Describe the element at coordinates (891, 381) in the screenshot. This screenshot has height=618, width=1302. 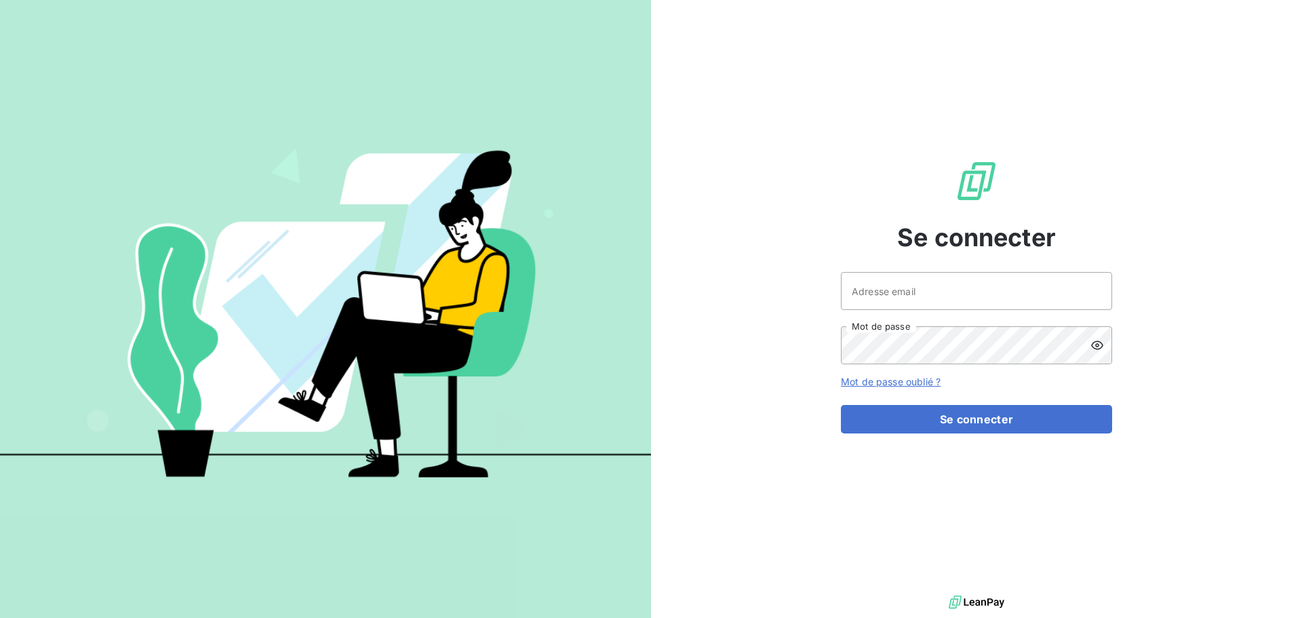
I see `a: Mot de passe oublié ?` at that location.